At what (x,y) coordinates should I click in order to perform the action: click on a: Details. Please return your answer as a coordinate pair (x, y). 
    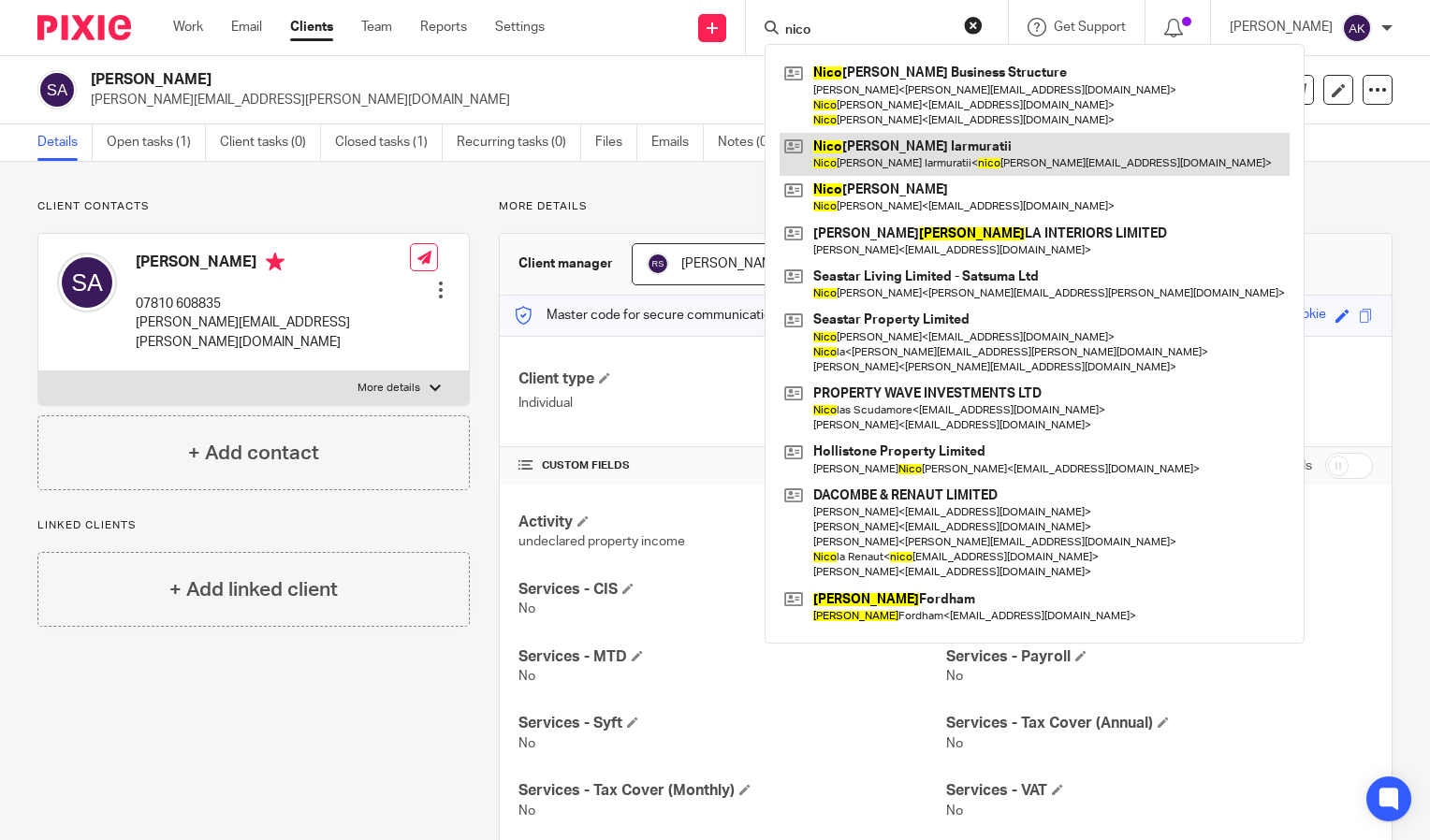
    Looking at the image, I should click on (65, 142).